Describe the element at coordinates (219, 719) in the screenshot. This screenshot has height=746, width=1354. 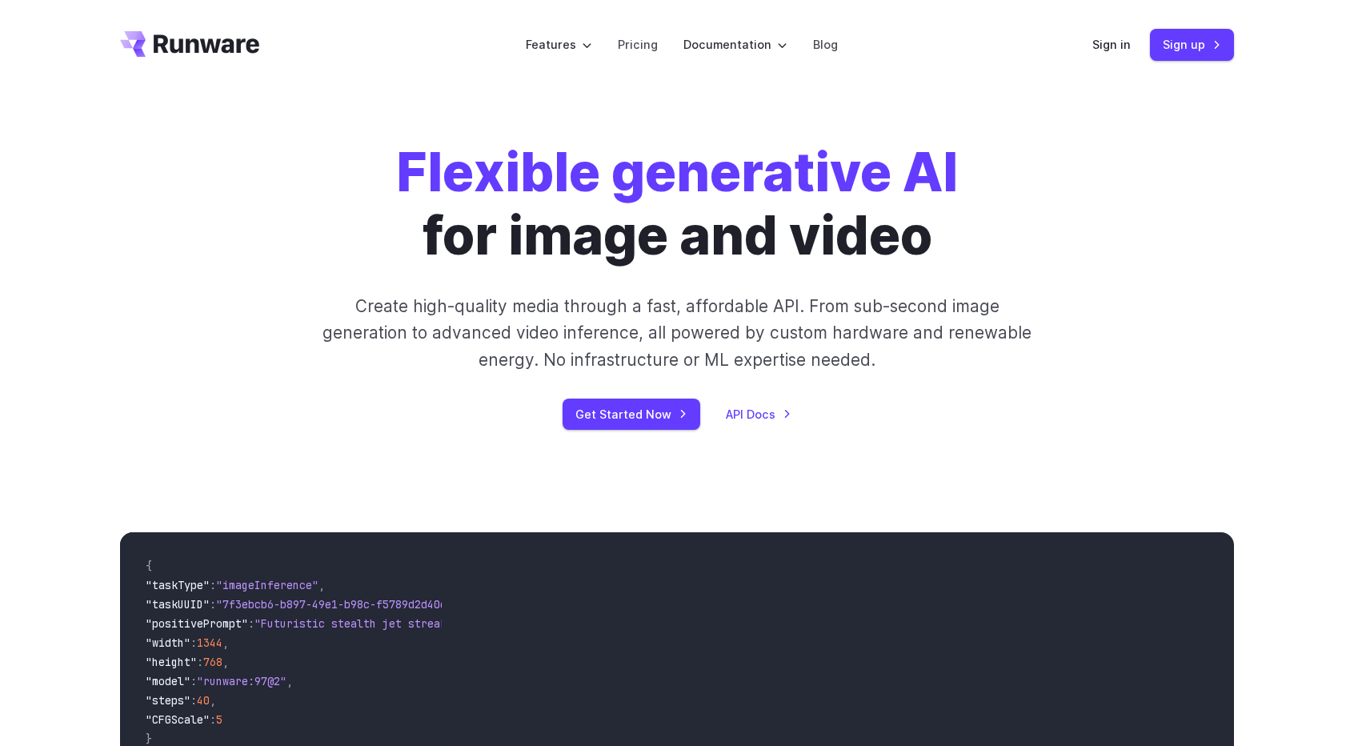
I see `span: 5` at that location.